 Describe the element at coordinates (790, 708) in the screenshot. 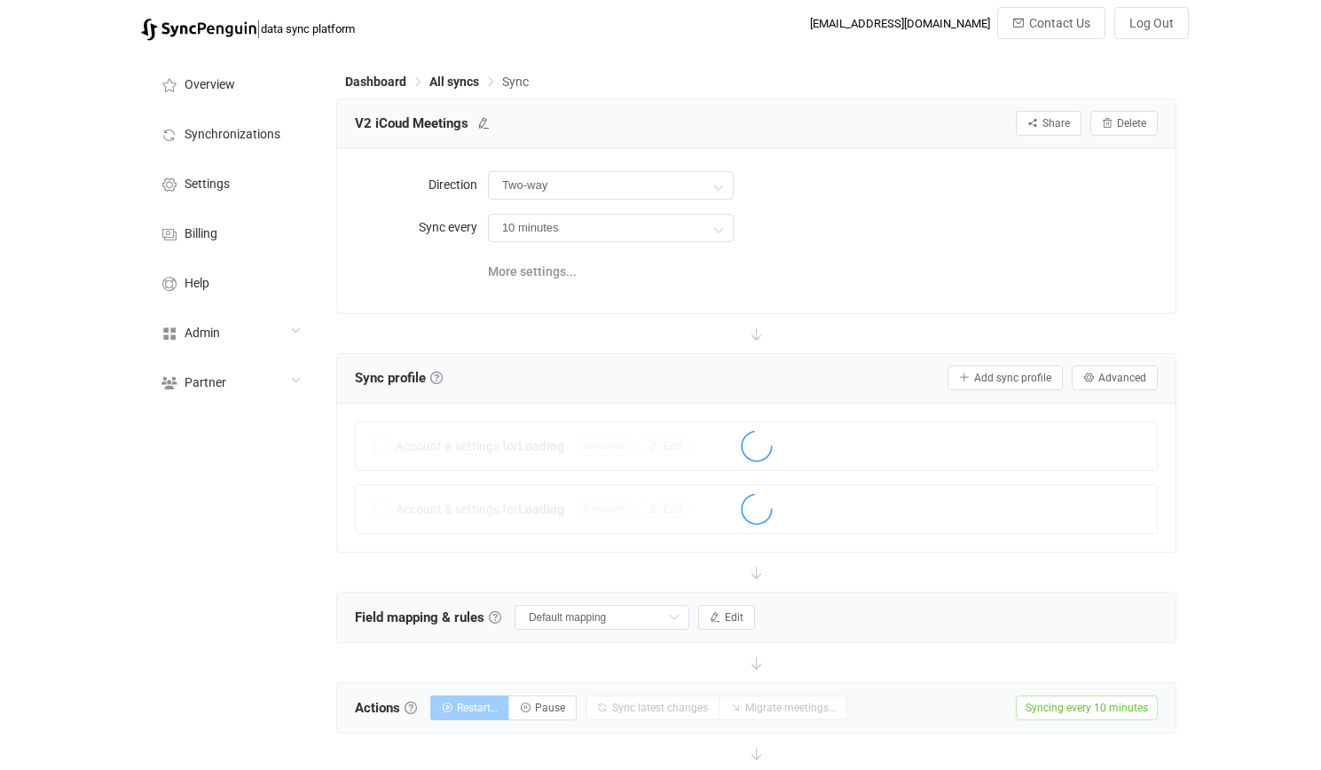

I see `span: Migrate meetings…` at that location.